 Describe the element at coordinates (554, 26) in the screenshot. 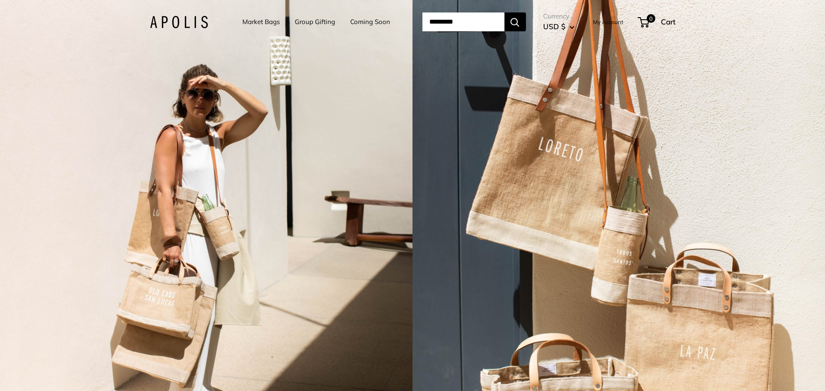

I see `span: USD $` at that location.